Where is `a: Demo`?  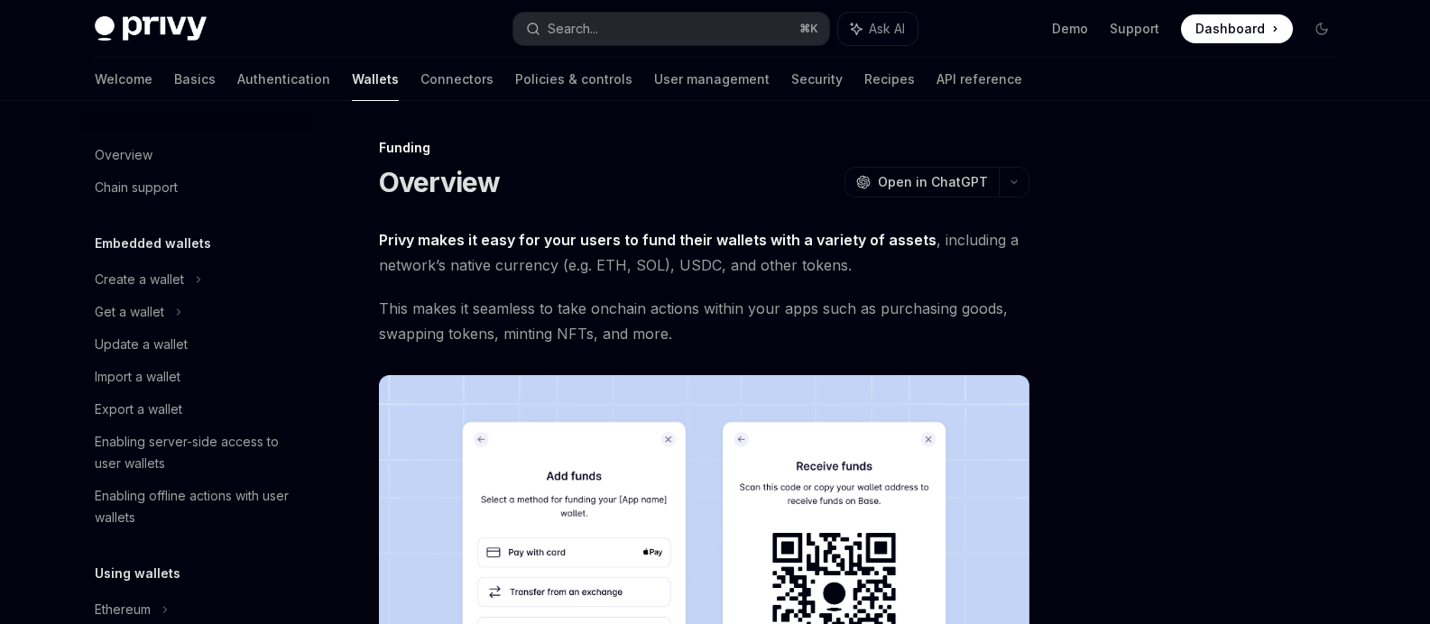
a: Demo is located at coordinates (1070, 29).